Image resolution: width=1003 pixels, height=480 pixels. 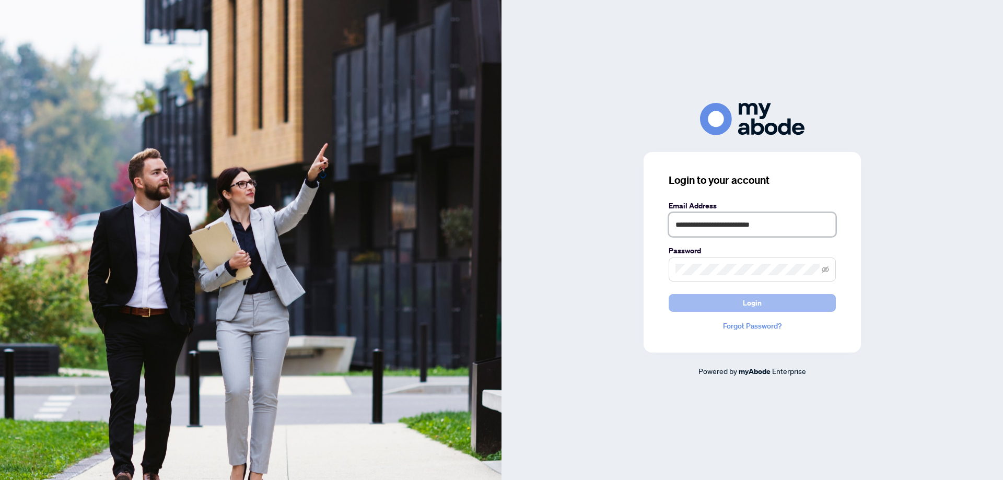 What do you see at coordinates (752, 119) in the screenshot?
I see `img: ma-logo` at bounding box center [752, 119].